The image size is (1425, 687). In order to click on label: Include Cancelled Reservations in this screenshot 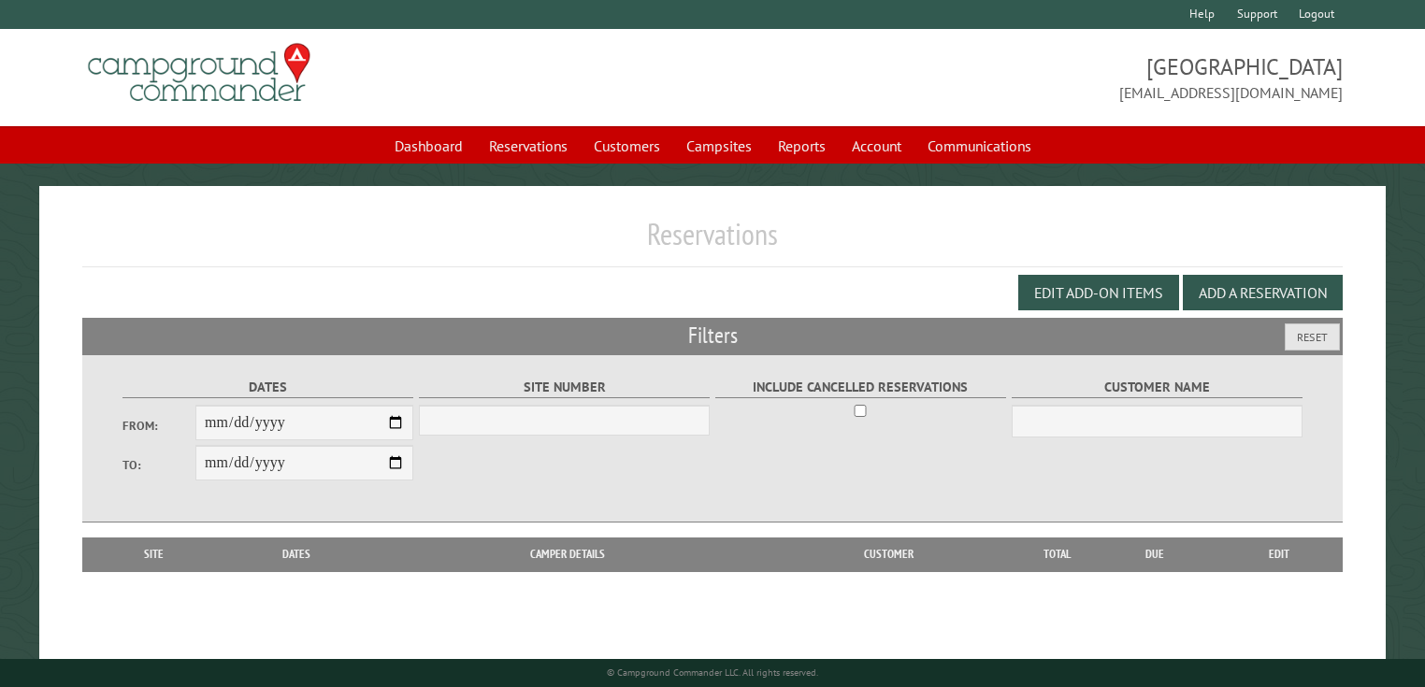, I will do `click(860, 387)`.